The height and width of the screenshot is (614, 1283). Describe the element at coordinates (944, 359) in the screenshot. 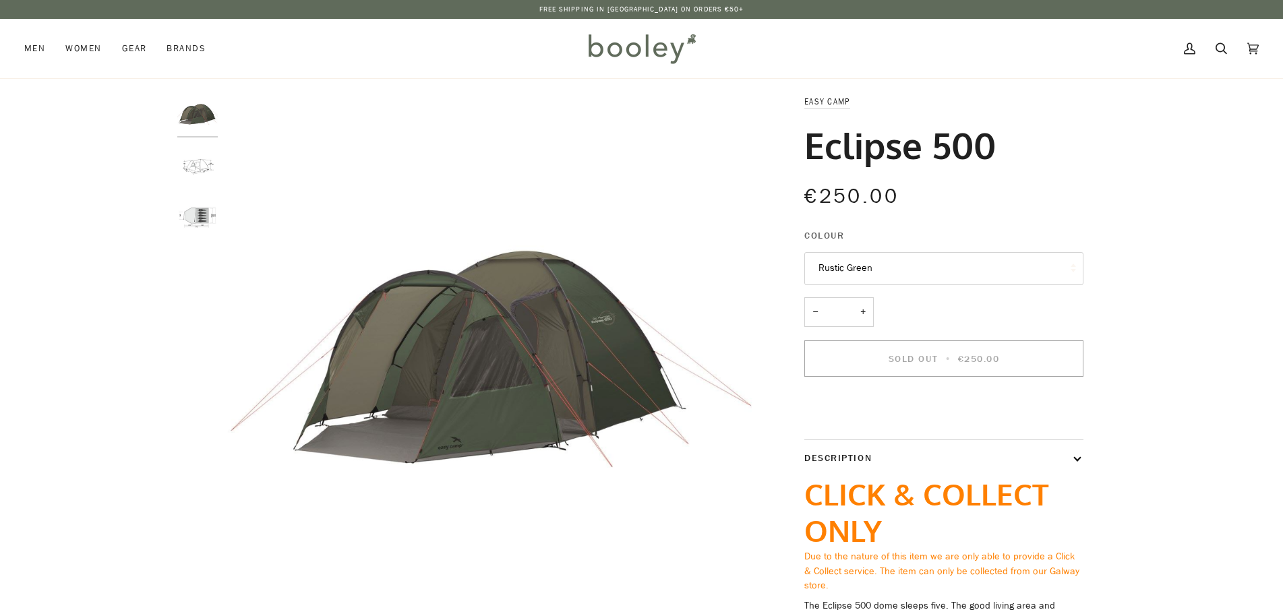

I see `button: Sold Out • €250.00` at that location.